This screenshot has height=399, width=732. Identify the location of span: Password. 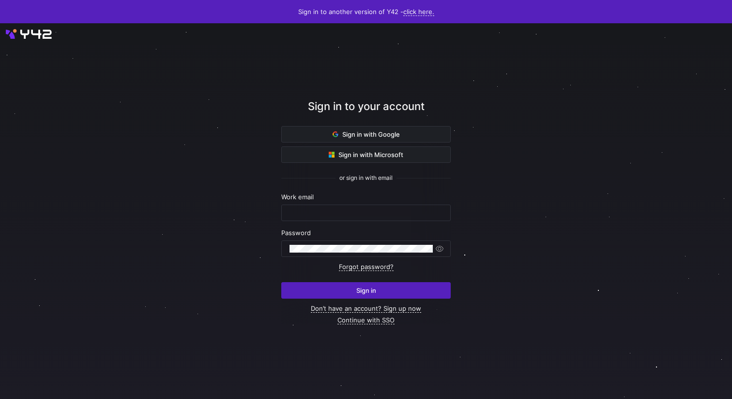
(296, 233).